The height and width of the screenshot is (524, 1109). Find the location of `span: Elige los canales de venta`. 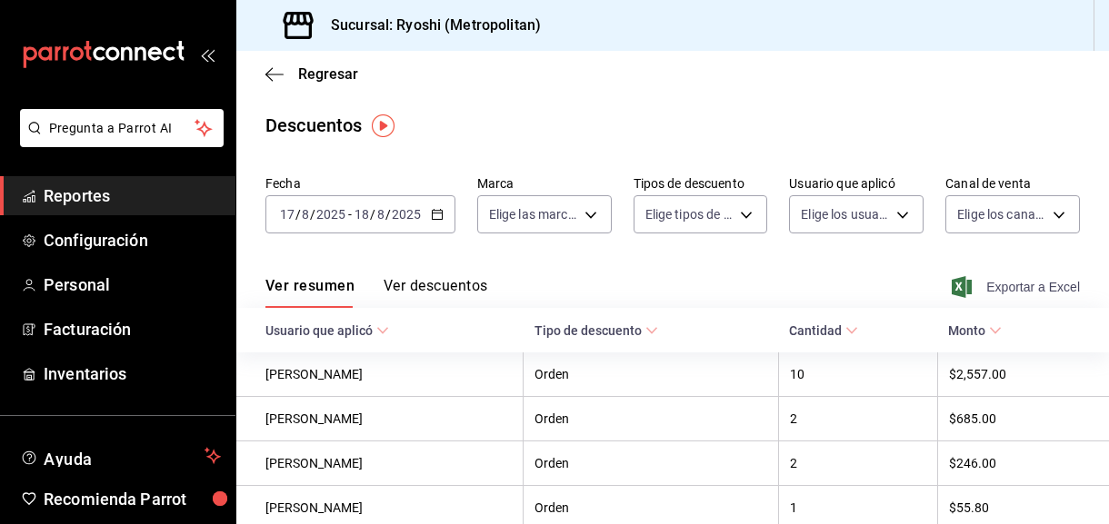

span: Elige los canales de venta is located at coordinates (1002, 215).